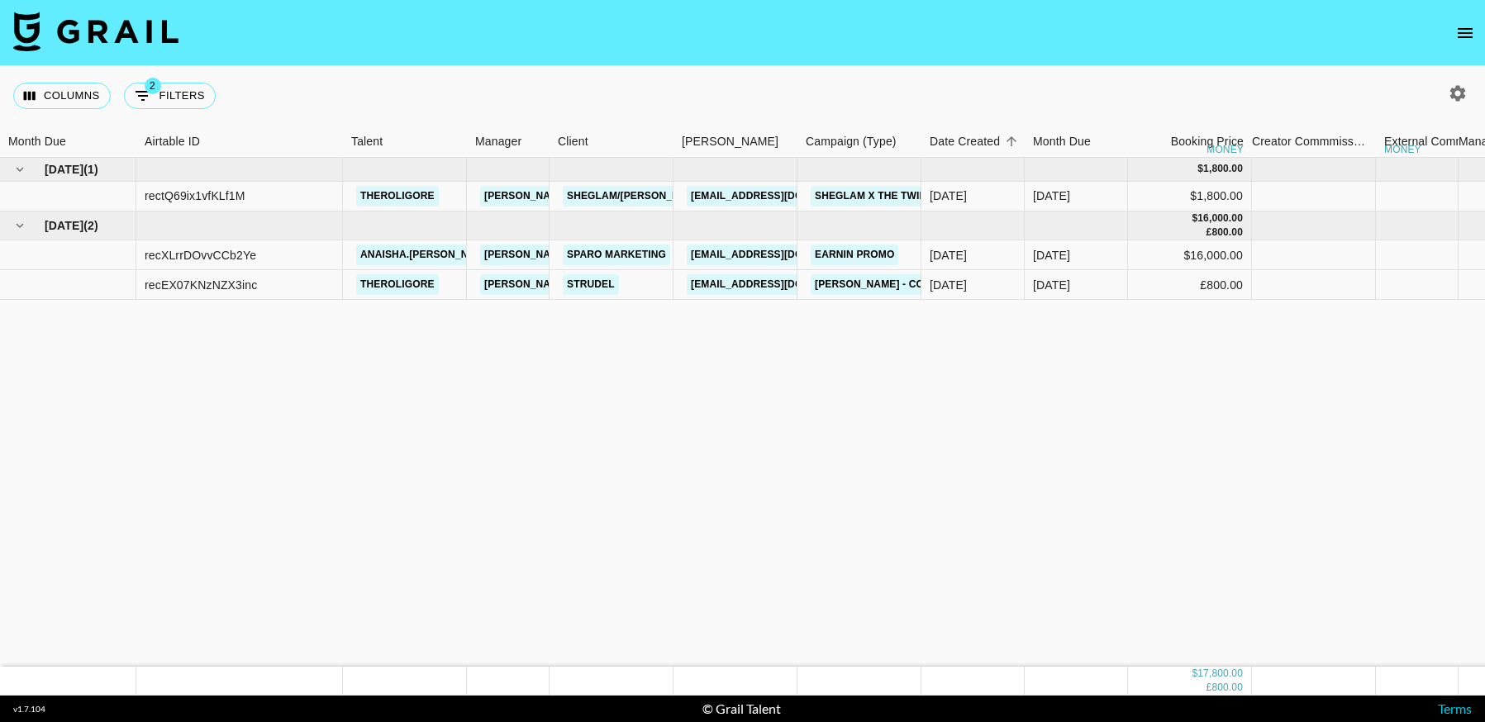  Describe the element at coordinates (932, 196) in the screenshot. I see `a: SHEGLAM X THE TWILIGHT SAGA COLLECTION` at that location.